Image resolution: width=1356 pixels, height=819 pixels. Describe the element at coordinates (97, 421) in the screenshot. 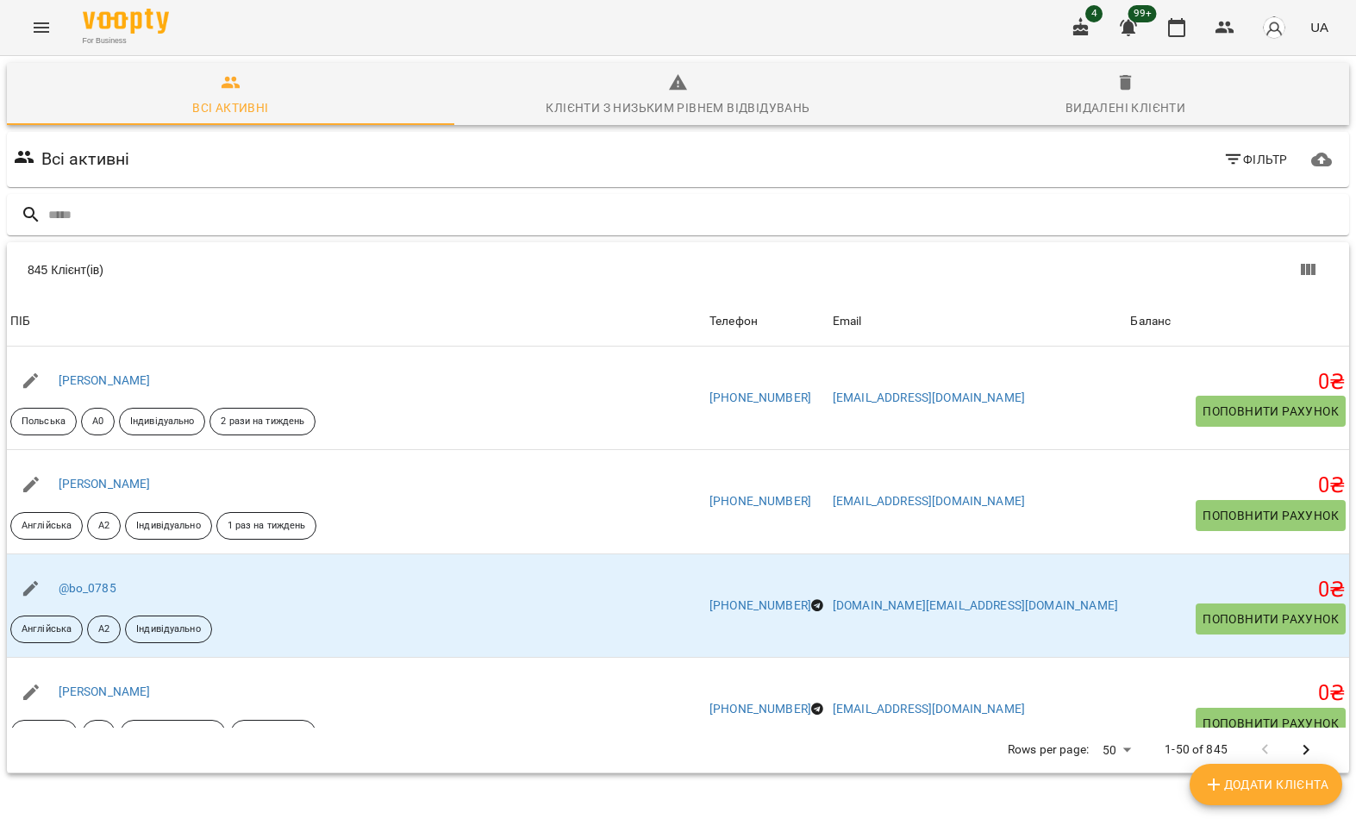

I see `div: А0` at that location.